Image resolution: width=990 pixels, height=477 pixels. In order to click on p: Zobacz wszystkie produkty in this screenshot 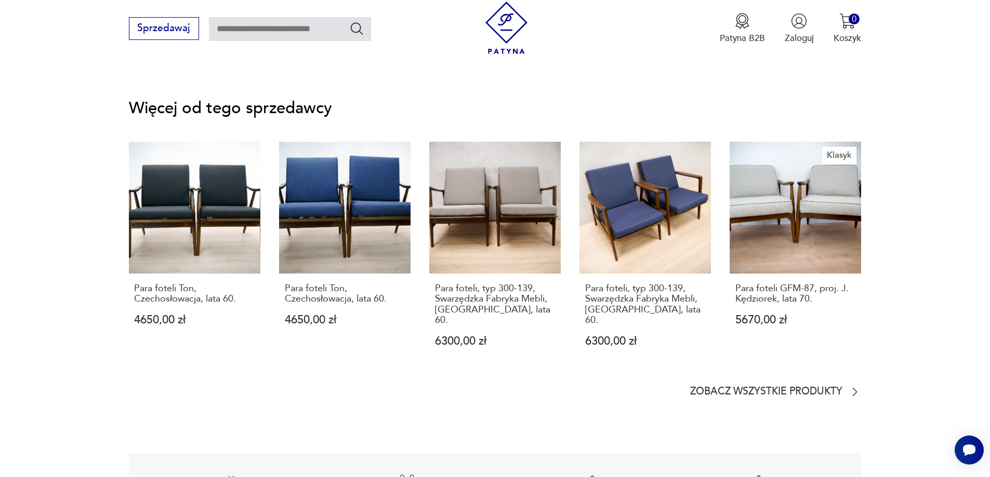, I will do `click(766, 392)`.